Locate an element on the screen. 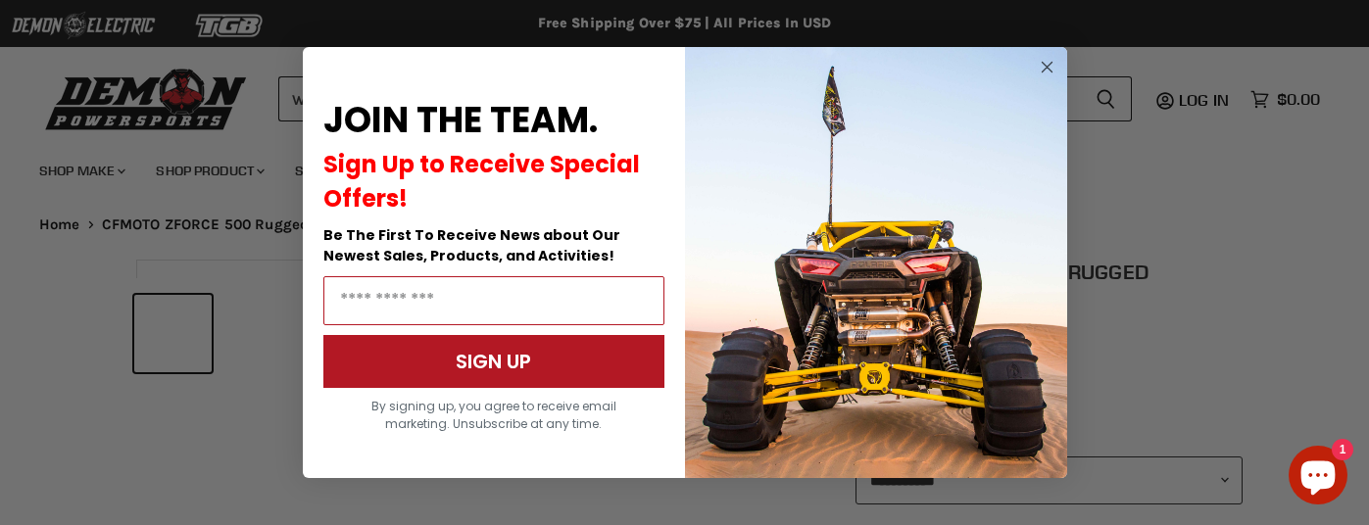  span: JOIN THE TEAM. is located at coordinates (461, 120).